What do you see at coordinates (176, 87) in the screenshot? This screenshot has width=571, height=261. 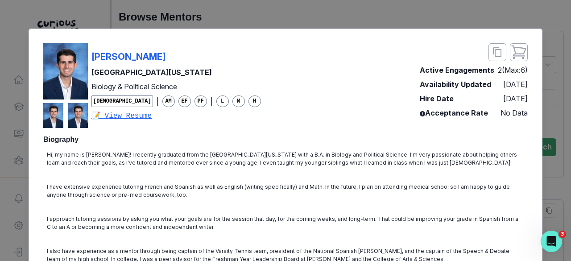 I see `p: Biology & Political Science` at bounding box center [176, 87].